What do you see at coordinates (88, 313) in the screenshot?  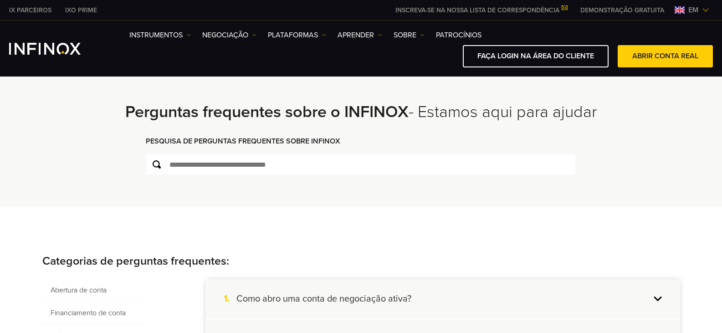 I see `font: Financiamento de conta` at bounding box center [88, 313].